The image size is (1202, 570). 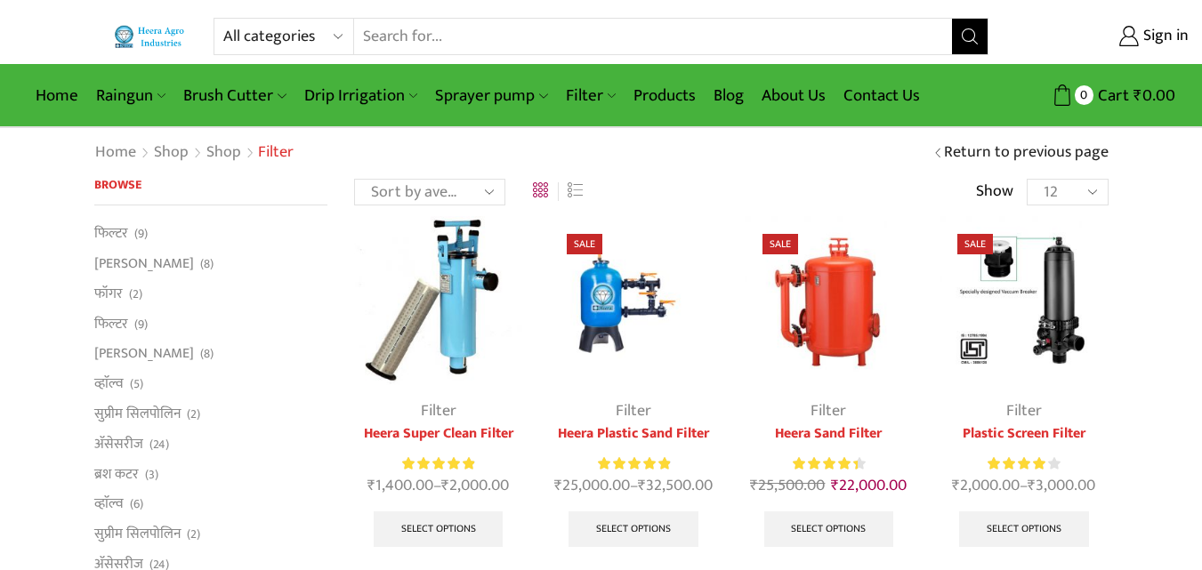 What do you see at coordinates (1026, 153) in the screenshot?
I see `a: Return to previous page` at bounding box center [1026, 153].